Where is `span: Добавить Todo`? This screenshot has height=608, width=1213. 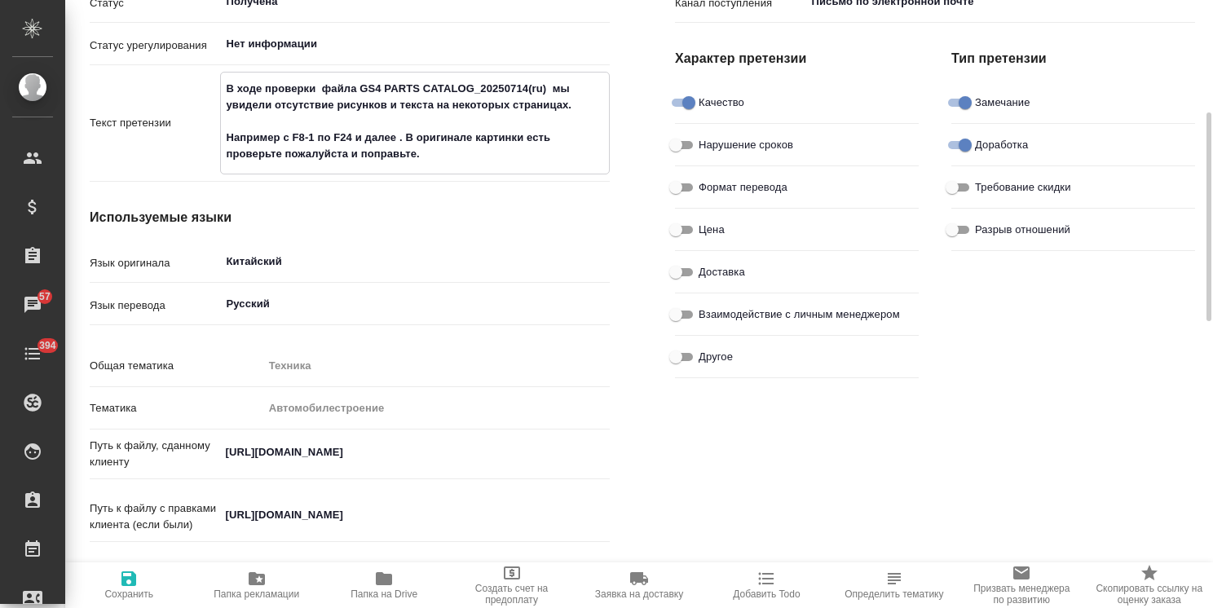 span: Добавить Todo is located at coordinates (766, 594).